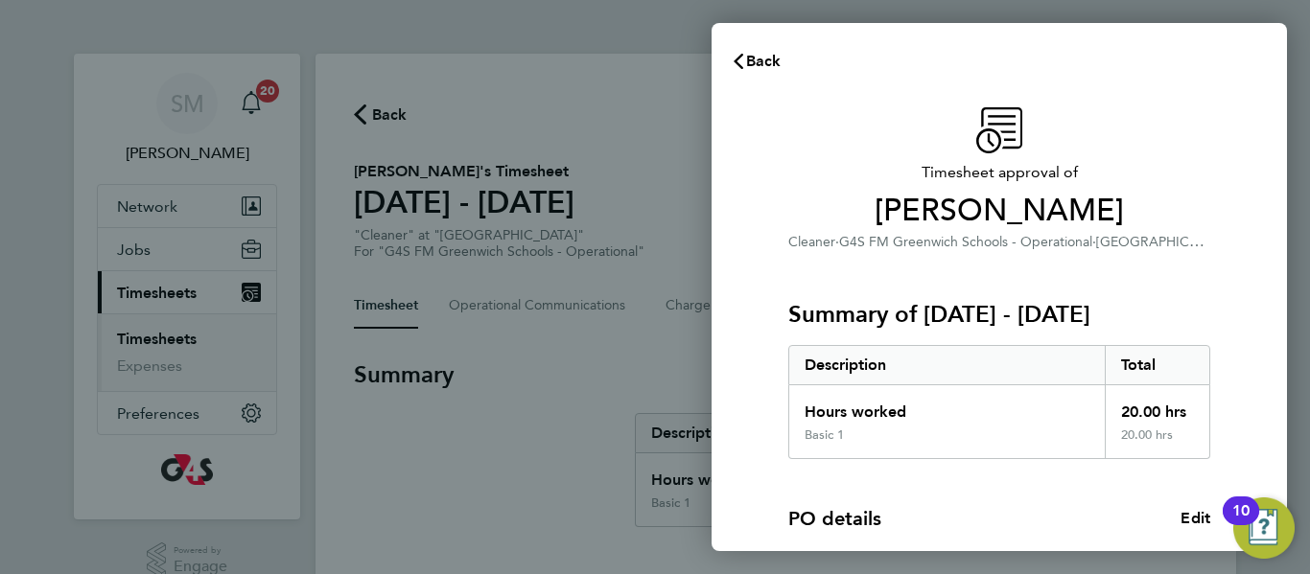 The height and width of the screenshot is (574, 1310). Describe the element at coordinates (811, 242) in the screenshot. I see `span: Cleaner` at that location.